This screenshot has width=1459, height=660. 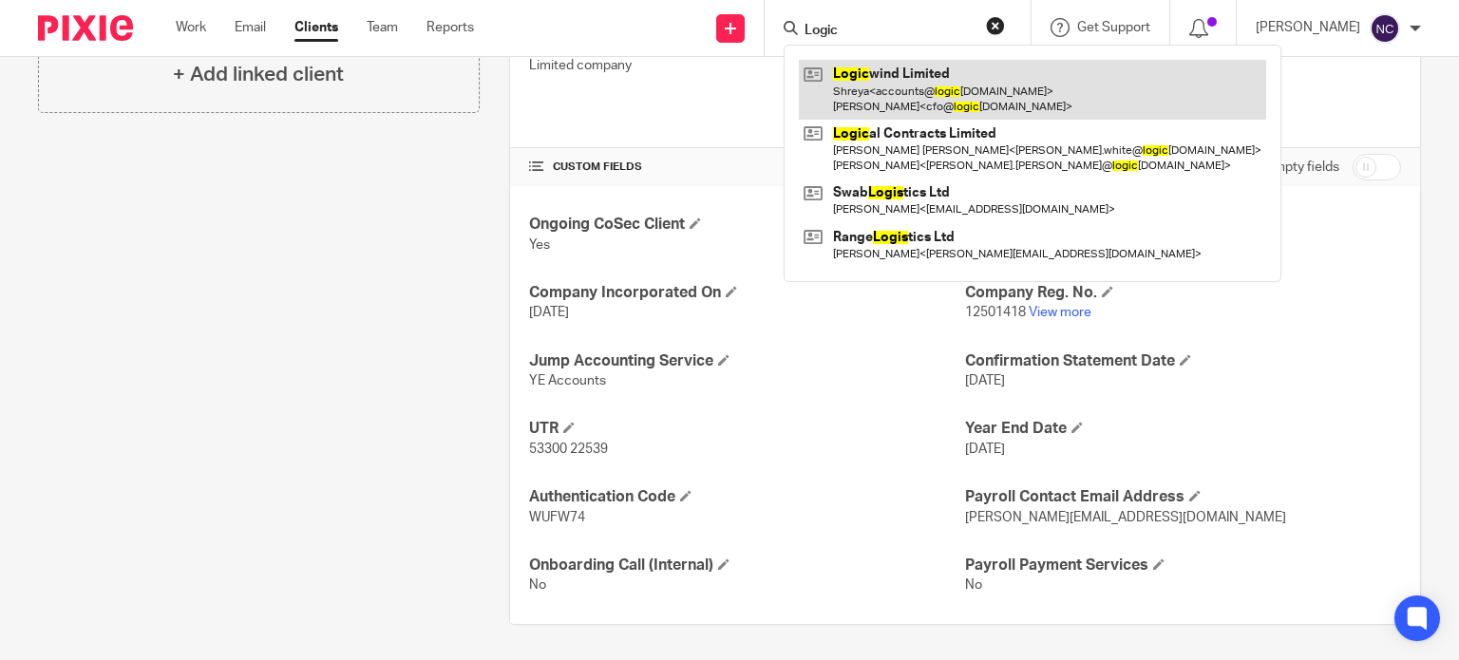 I want to click on span: Yes, so click(x=539, y=245).